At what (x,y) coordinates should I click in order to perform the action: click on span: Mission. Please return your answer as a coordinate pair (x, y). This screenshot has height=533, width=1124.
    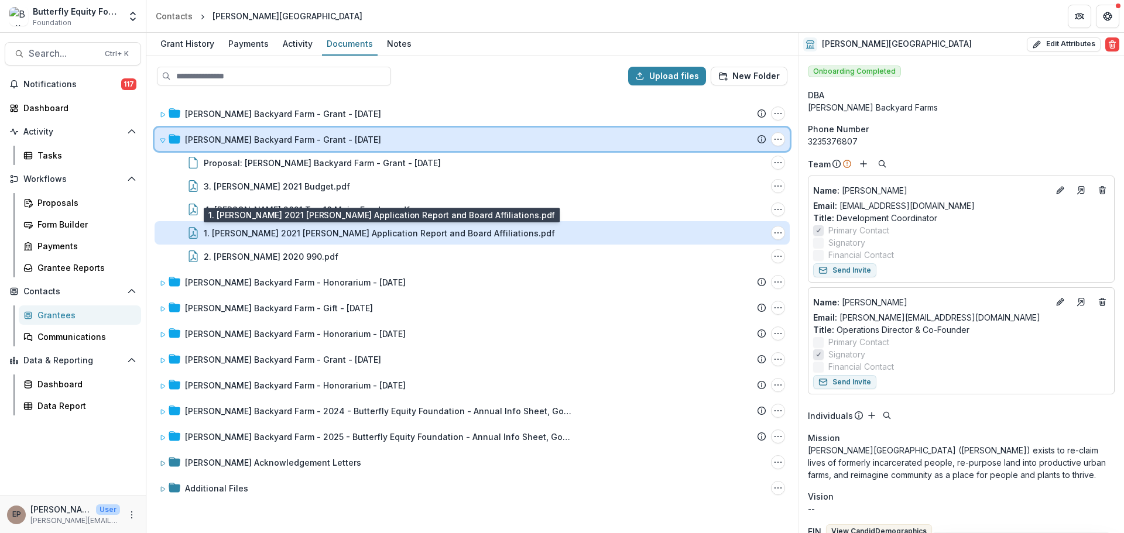
    Looking at the image, I should click on (824, 438).